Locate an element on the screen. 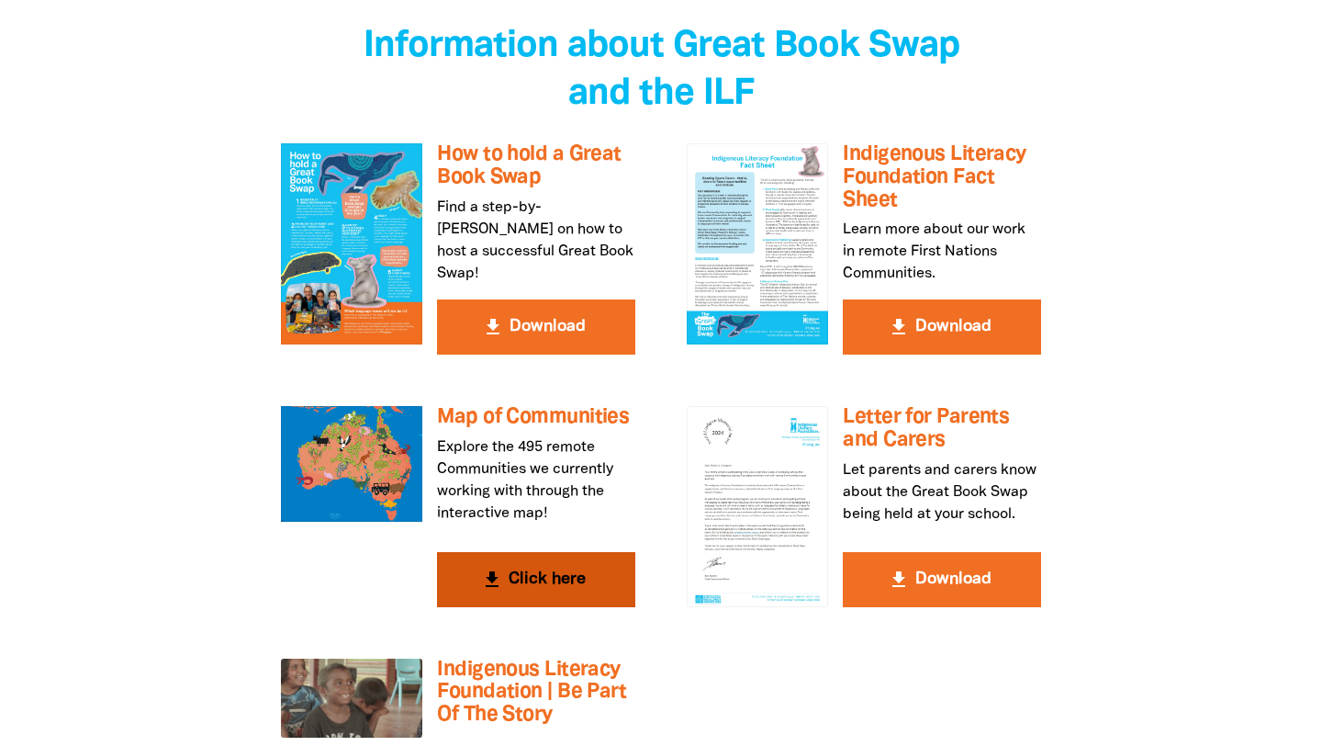 Image resolution: width=1322 pixels, height=746 pixels. h3: Map of Communities is located at coordinates (536, 417).